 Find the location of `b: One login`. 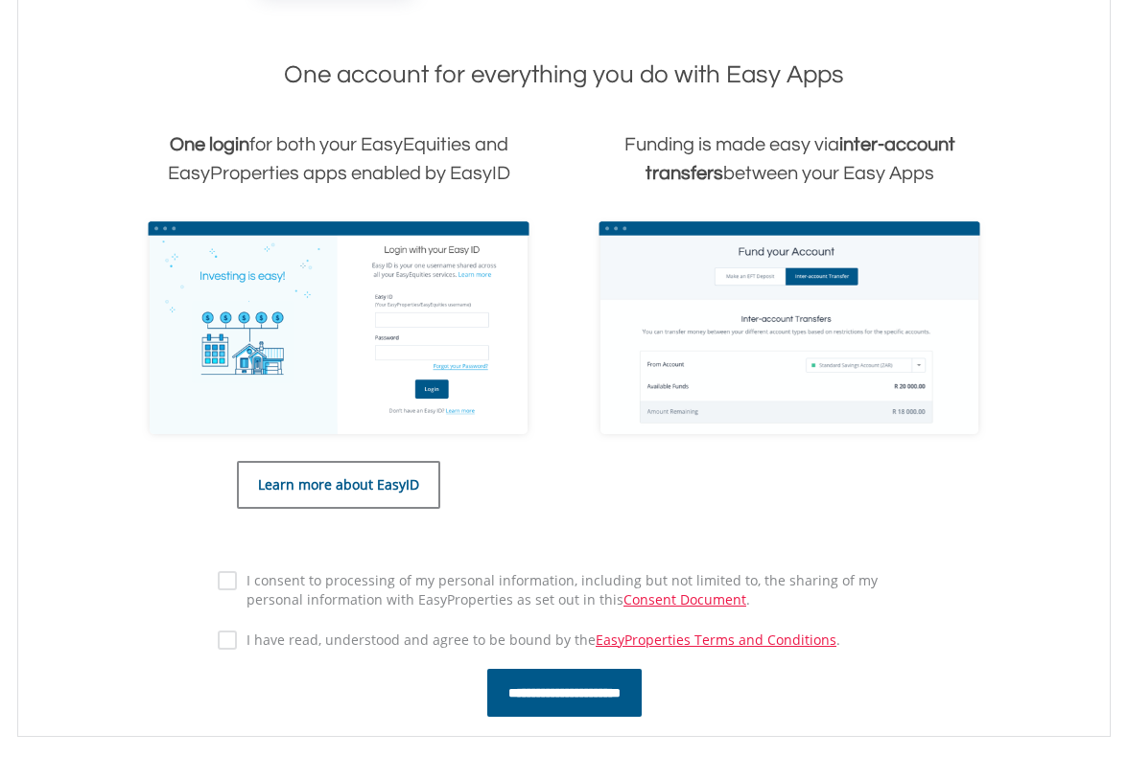

b: One login is located at coordinates (209, 145).